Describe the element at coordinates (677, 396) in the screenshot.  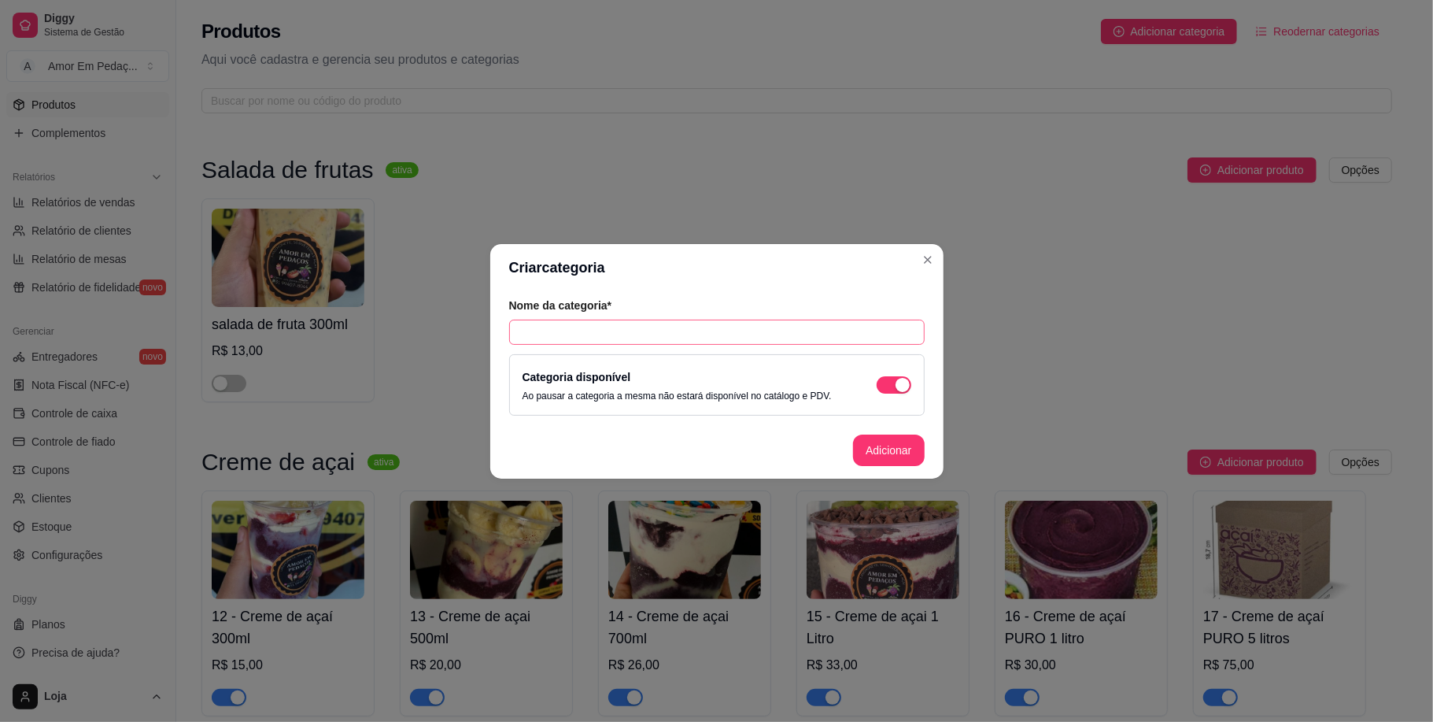
I see `p: Ao pausar a categoria a mesma não estará disponível no catálogo e PDV.` at that location.